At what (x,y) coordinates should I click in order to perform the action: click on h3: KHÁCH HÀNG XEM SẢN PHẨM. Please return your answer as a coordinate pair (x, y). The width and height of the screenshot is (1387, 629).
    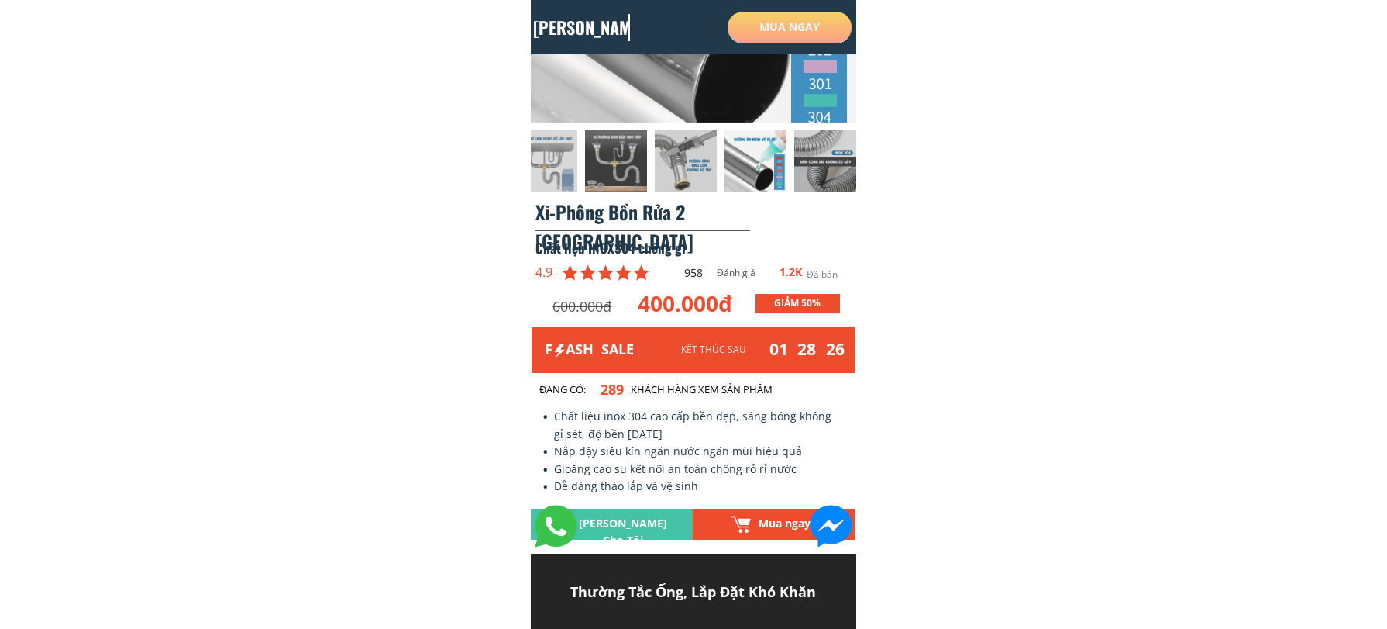
    Looking at the image, I should click on (739, 389).